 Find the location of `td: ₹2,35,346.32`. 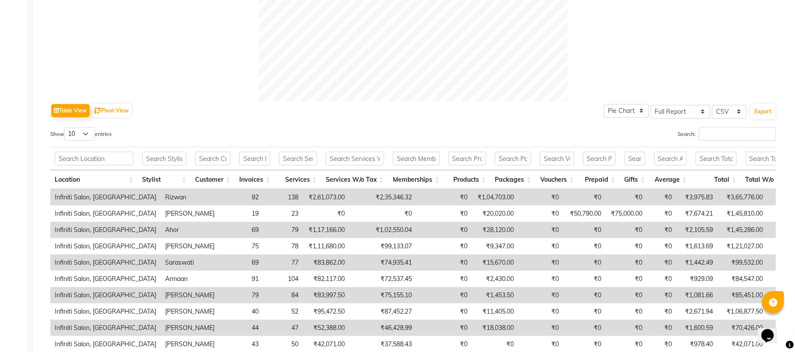

td: ₹2,35,346.32 is located at coordinates (383, 197).